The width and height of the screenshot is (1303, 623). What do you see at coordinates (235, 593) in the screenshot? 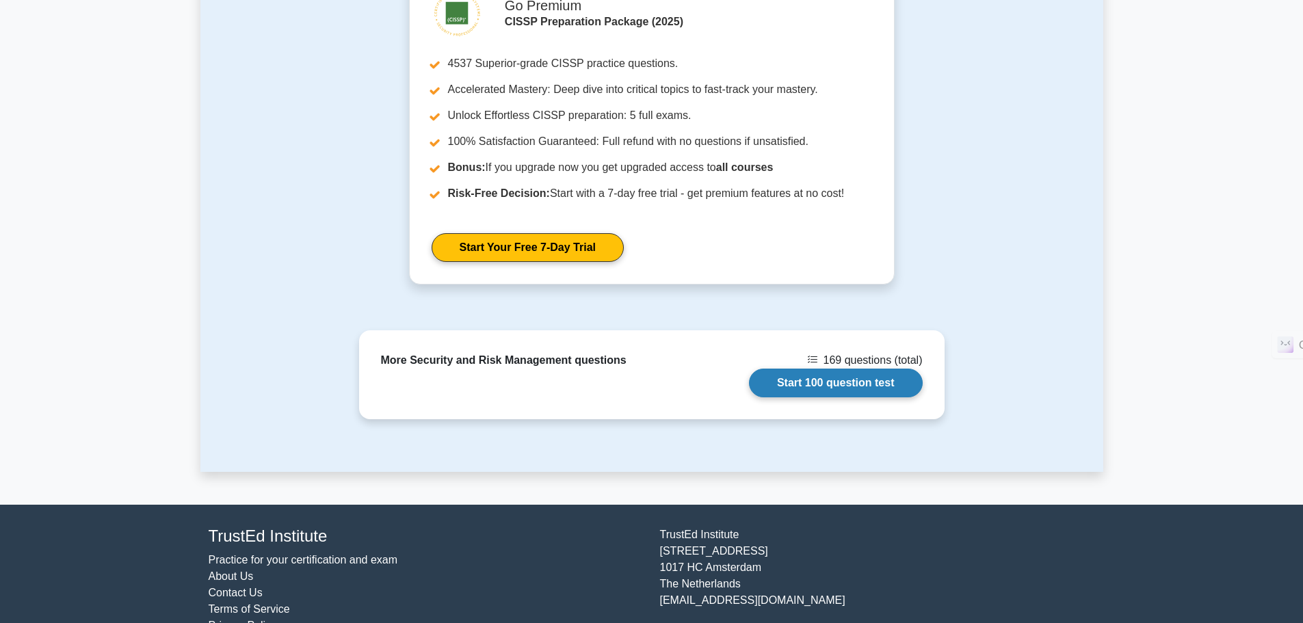
I see `a: Contact Us` at bounding box center [235, 593].